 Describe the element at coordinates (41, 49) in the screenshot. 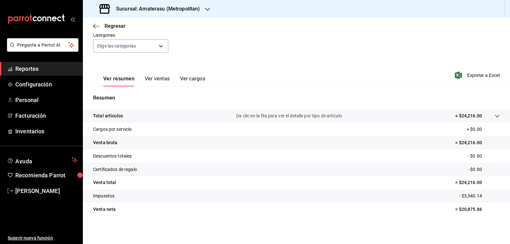

I see `a: Pregunta a Parrot AI` at that location.